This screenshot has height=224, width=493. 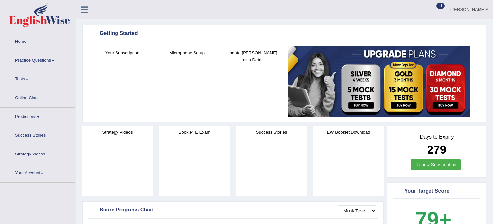 What do you see at coordinates (38, 172) in the screenshot?
I see `a: Your Account` at bounding box center [38, 172].